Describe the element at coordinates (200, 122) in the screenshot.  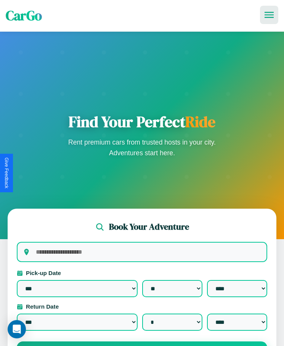
I see `span: Ride` at that location.